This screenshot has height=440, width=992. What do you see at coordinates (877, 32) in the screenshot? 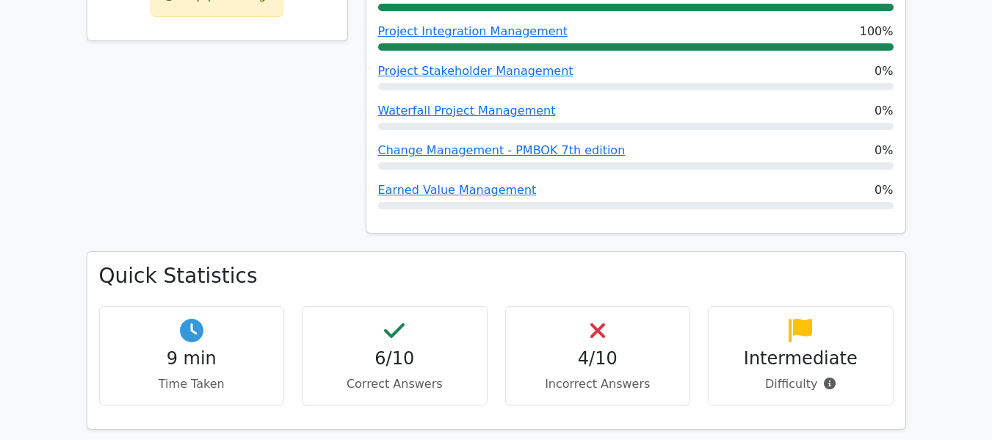
I see `span: 100%` at bounding box center [877, 32].